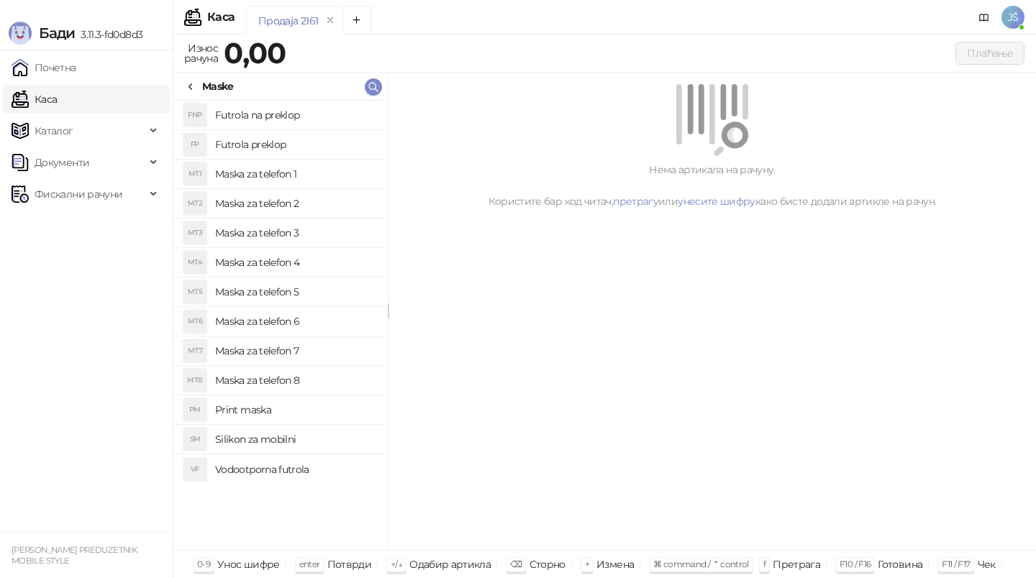  Describe the element at coordinates (296, 410) in the screenshot. I see `h4: Print maska` at that location.